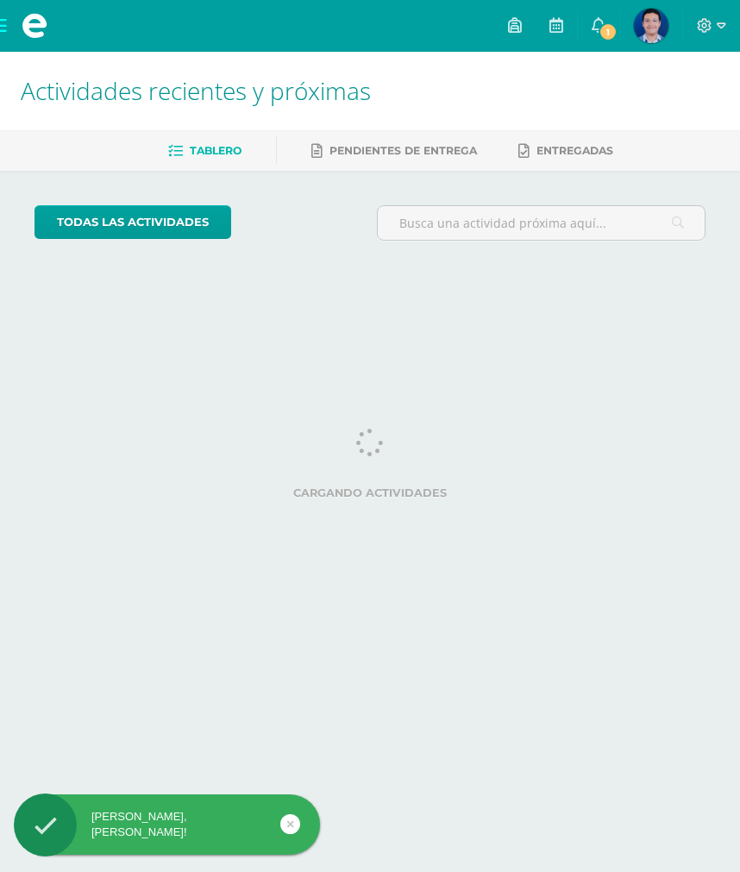 The width and height of the screenshot is (740, 872). I want to click on a: Entregadas, so click(566, 151).